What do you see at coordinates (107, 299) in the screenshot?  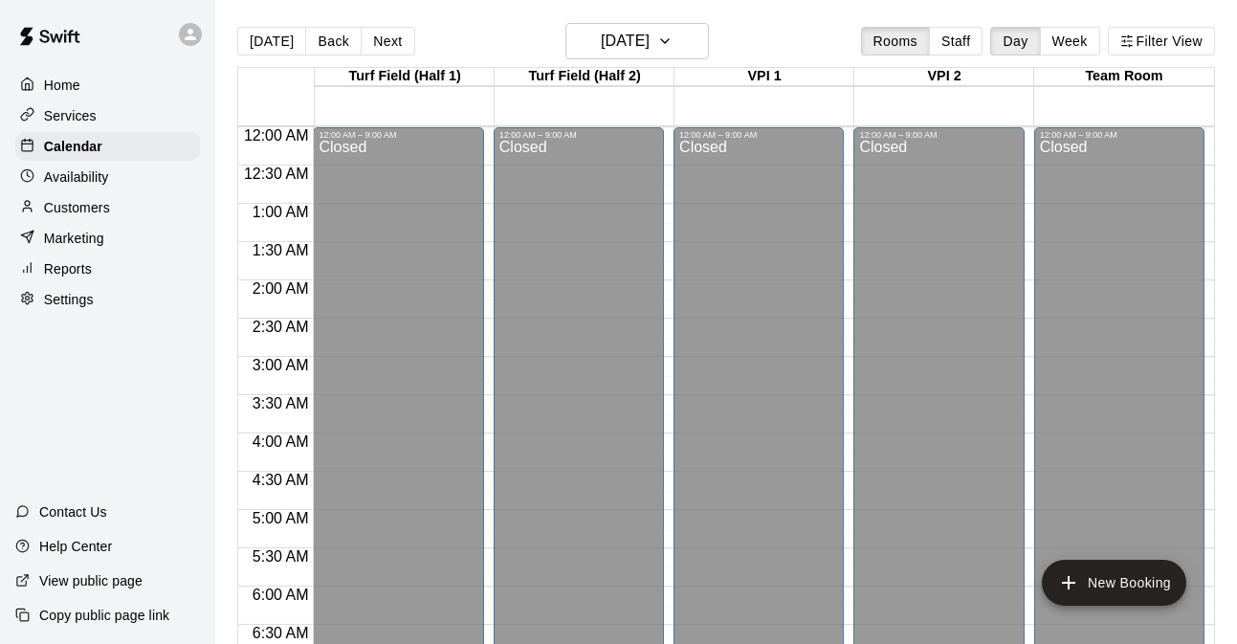 I see `div: Settings` at bounding box center [107, 299].